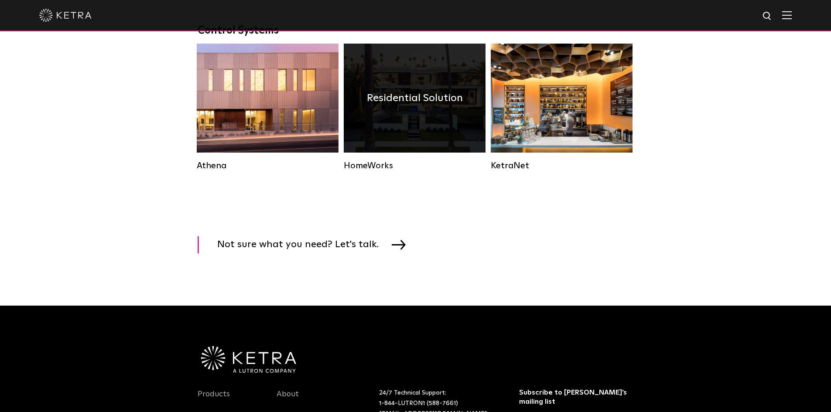 Image resolution: width=831 pixels, height=412 pixels. What do you see at coordinates (768, 16) in the screenshot?
I see `img: search icon` at bounding box center [768, 16].